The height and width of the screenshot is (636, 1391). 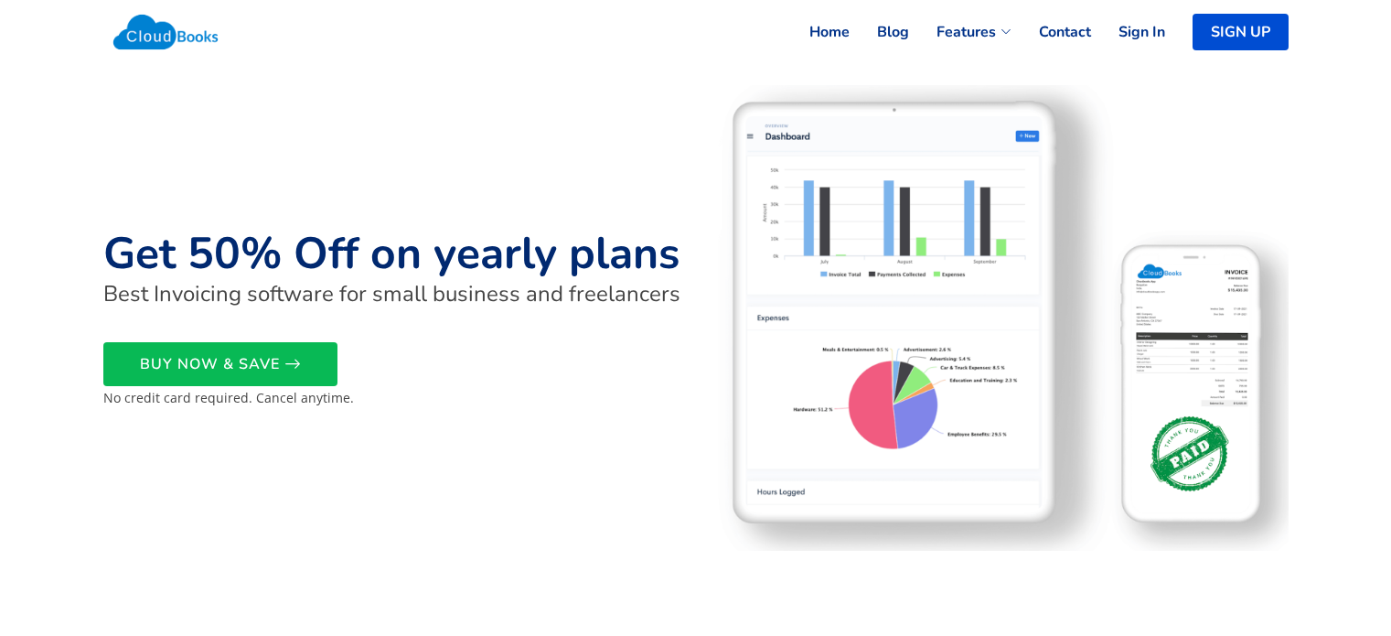 What do you see at coordinates (394, 254) in the screenshot?
I see `h1: Get 50% Off on yearly plans` at bounding box center [394, 254].